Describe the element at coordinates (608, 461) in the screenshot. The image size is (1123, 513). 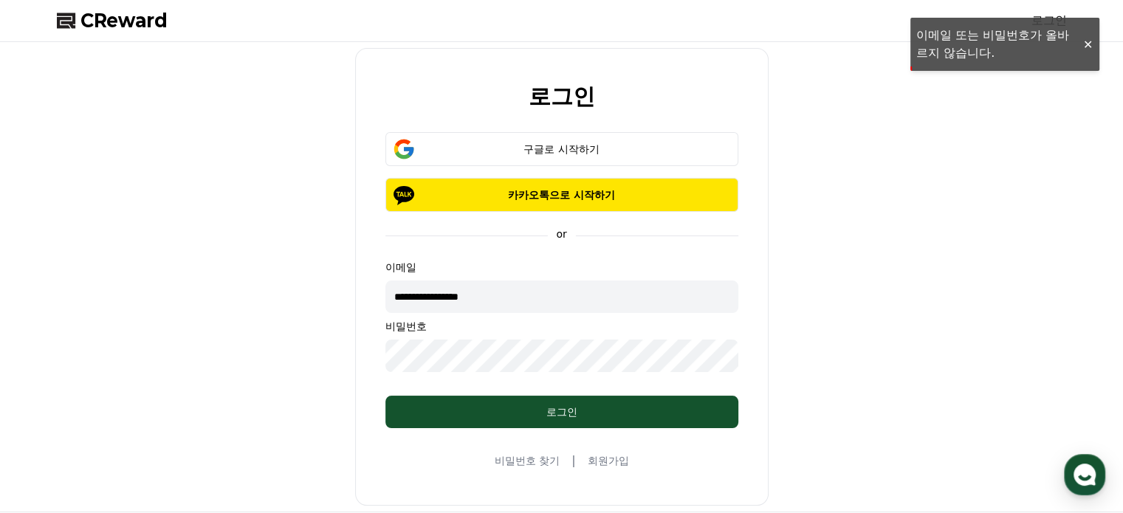
I see `a: 회원가입` at that location.